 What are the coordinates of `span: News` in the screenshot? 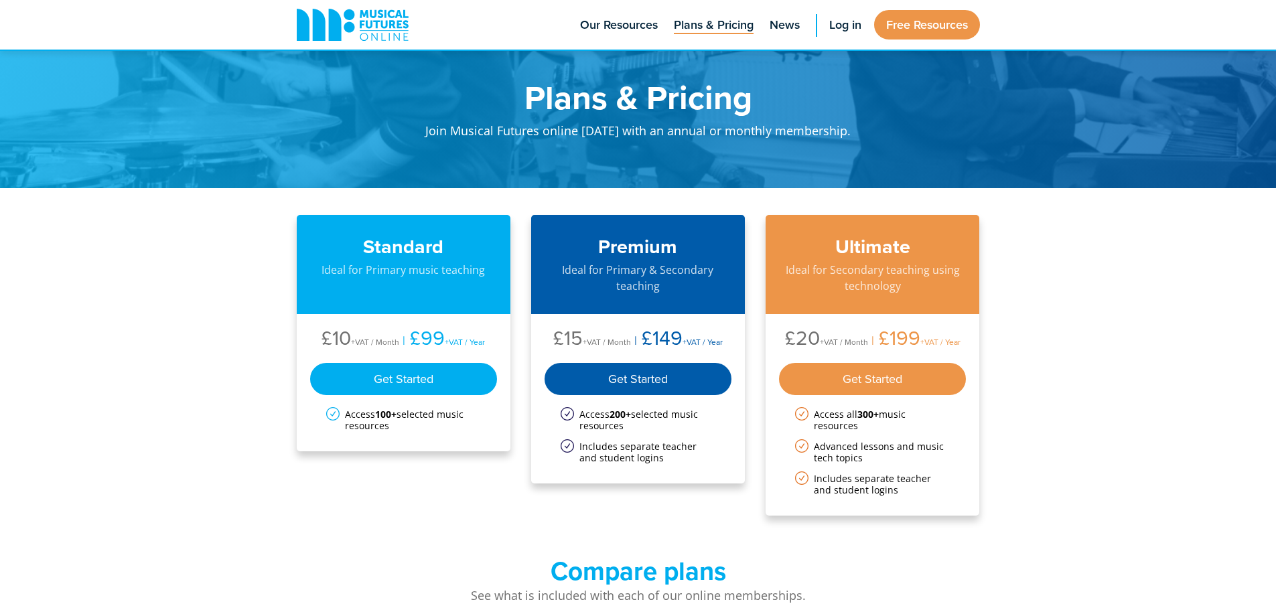 It's located at (784, 25).